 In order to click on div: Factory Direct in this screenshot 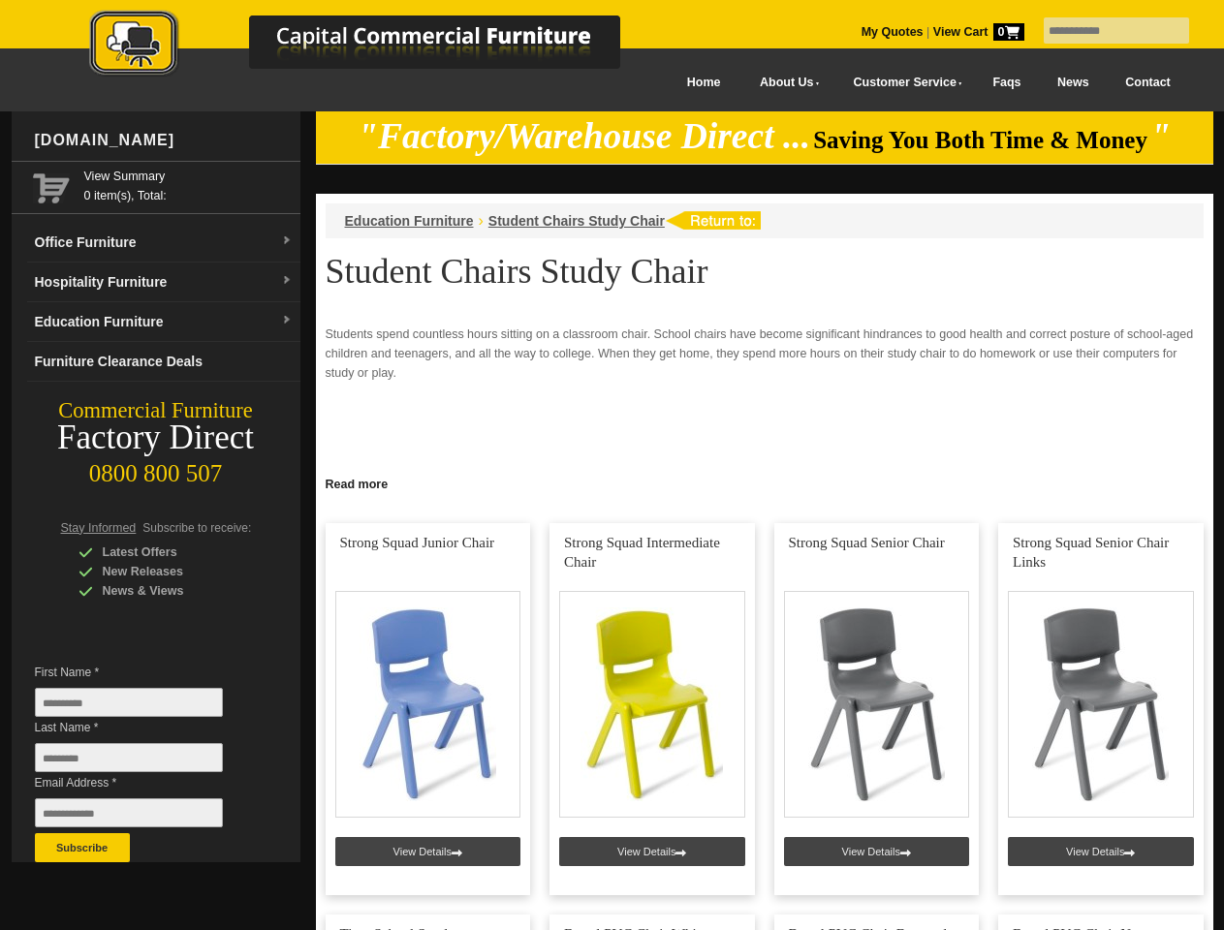, I will do `click(156, 438)`.